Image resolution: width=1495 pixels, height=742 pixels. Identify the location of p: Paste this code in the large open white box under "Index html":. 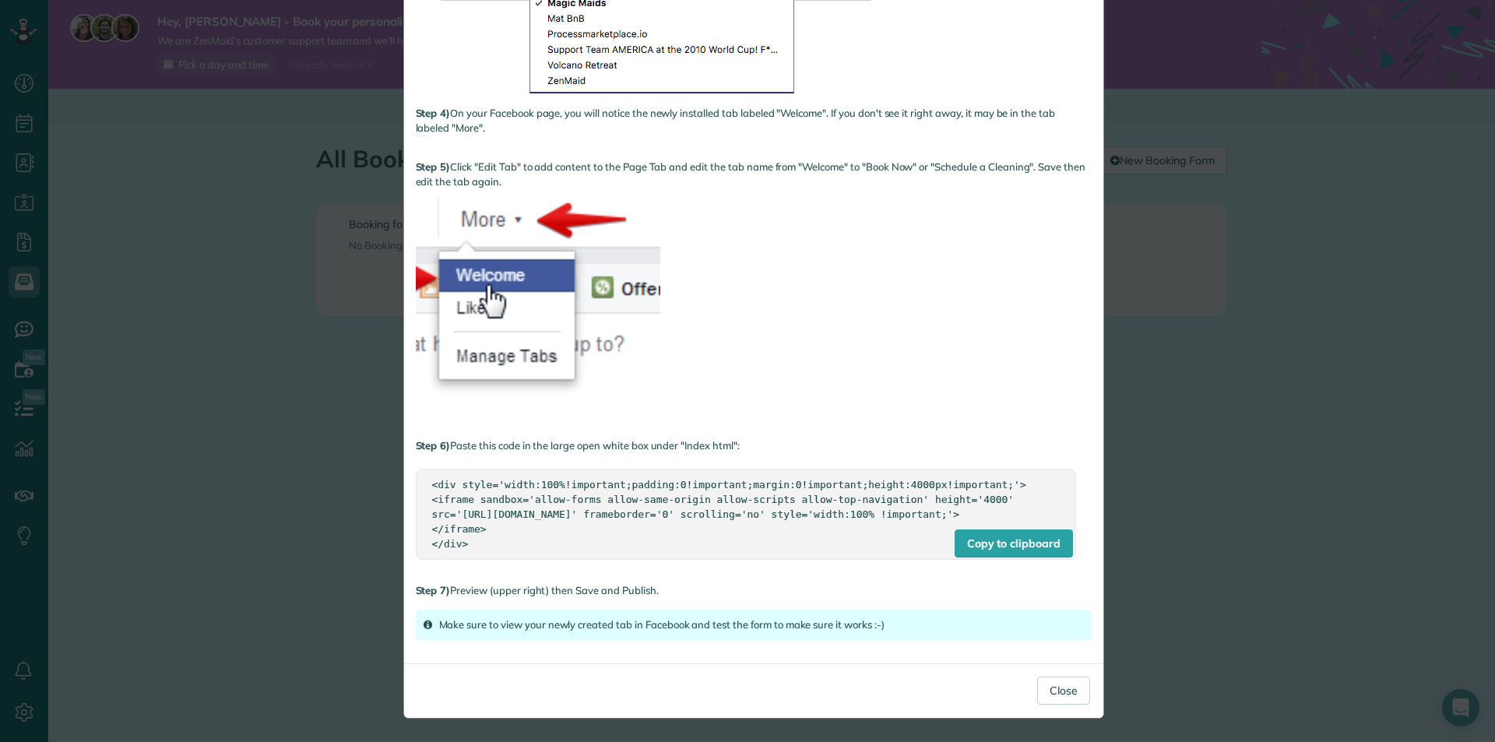
(754, 445).